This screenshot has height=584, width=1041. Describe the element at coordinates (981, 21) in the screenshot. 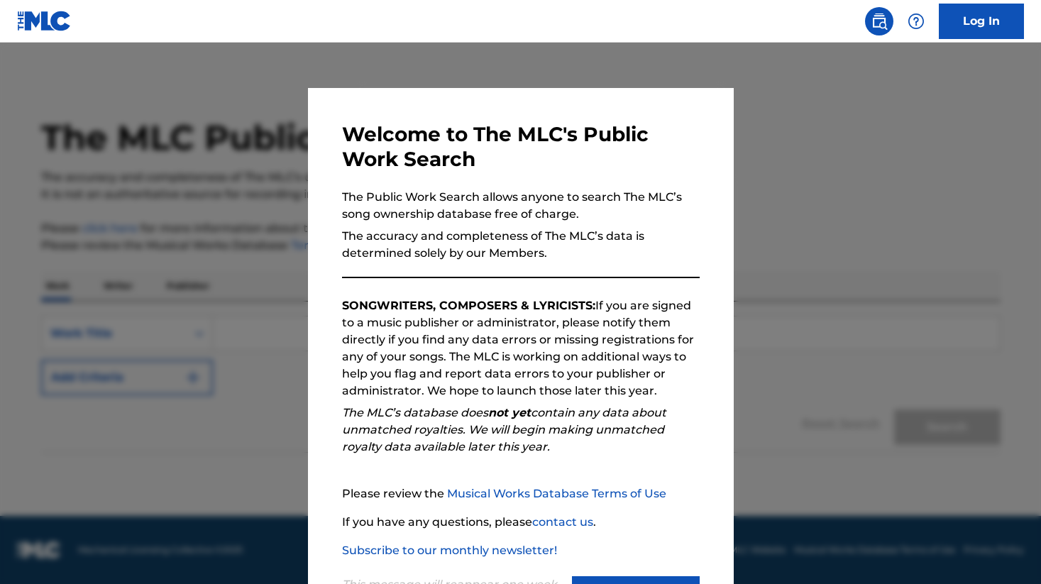

I see `a: Log In` at that location.